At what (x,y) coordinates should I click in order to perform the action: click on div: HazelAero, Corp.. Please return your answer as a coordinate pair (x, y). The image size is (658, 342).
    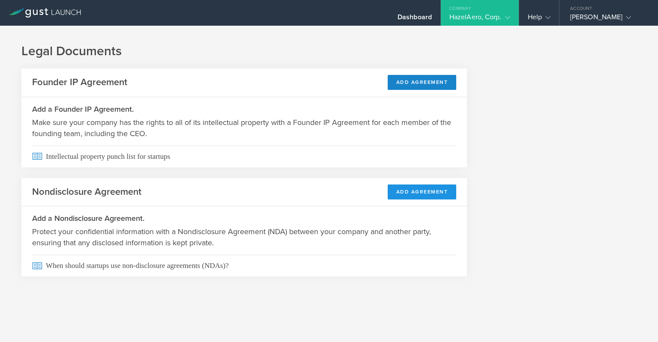
    Looking at the image, I should click on (479, 19).